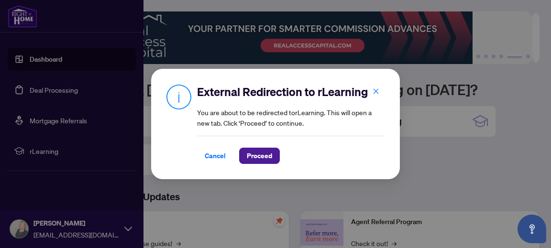 The width and height of the screenshot is (551, 248). I want to click on div: You are about to be redirected to rLearning . This will open a new tab. Click ‘Proceed’ to continue., so click(291, 124).